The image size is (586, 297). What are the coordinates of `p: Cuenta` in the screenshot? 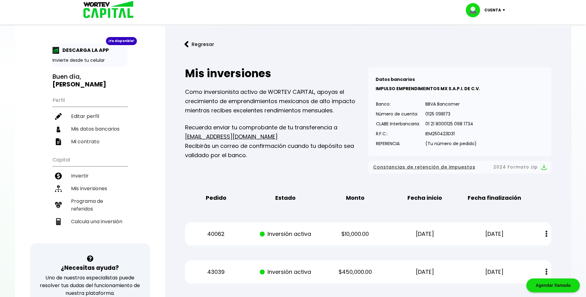 It's located at (493, 10).